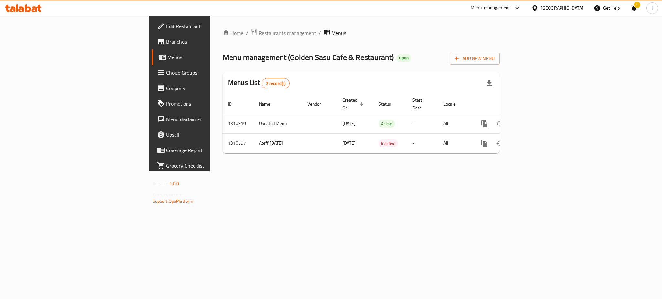 Image resolution: width=662 pixels, height=299 pixels. What do you see at coordinates (206, 88) in the screenshot?
I see `a: Coupons` at bounding box center [206, 88].